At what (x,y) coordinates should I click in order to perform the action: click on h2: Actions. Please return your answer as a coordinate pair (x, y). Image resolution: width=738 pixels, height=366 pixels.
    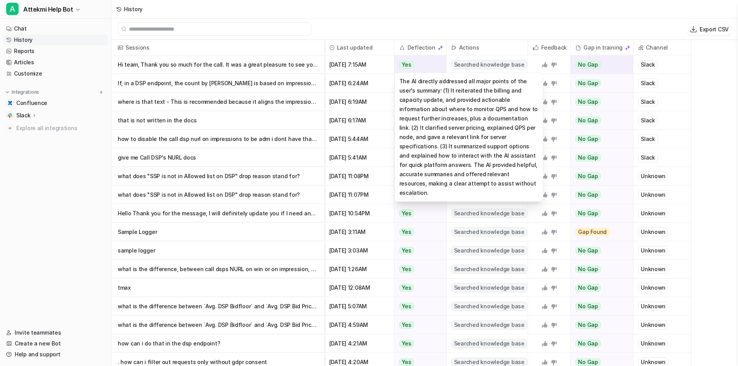
    Looking at the image, I should click on (469, 48).